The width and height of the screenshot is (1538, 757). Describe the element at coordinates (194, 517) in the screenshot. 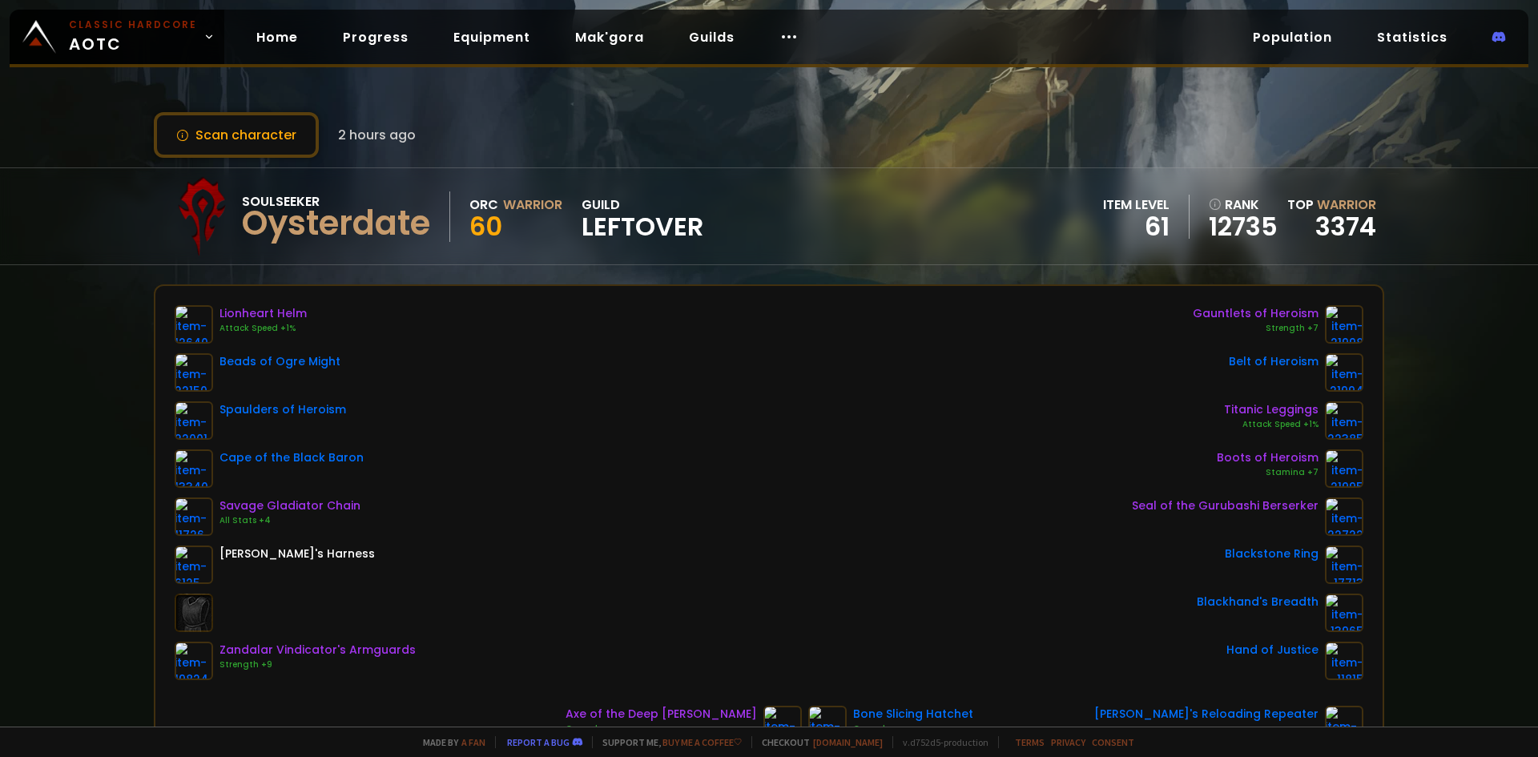

I see `img: item-11726` at that location.